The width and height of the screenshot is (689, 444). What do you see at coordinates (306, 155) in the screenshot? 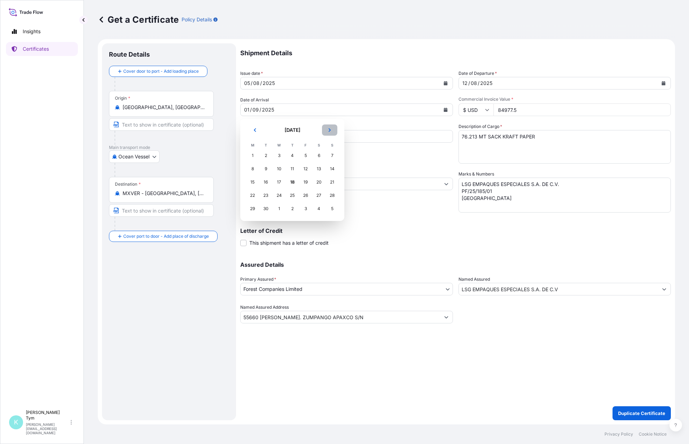
I see `div: Friday 5 September 2025` at bounding box center [306, 155].